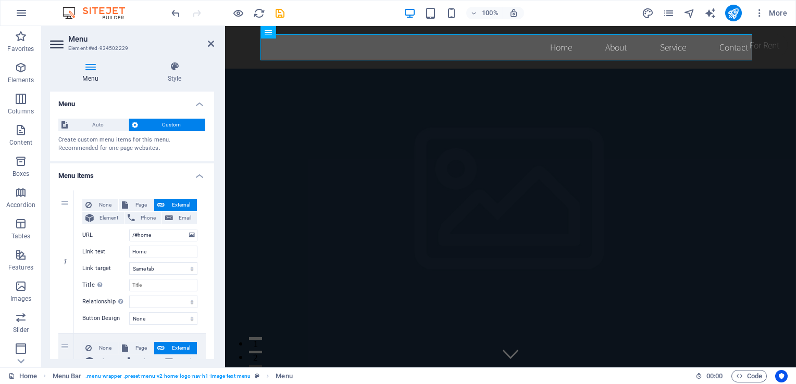  I want to click on span: More, so click(770, 13).